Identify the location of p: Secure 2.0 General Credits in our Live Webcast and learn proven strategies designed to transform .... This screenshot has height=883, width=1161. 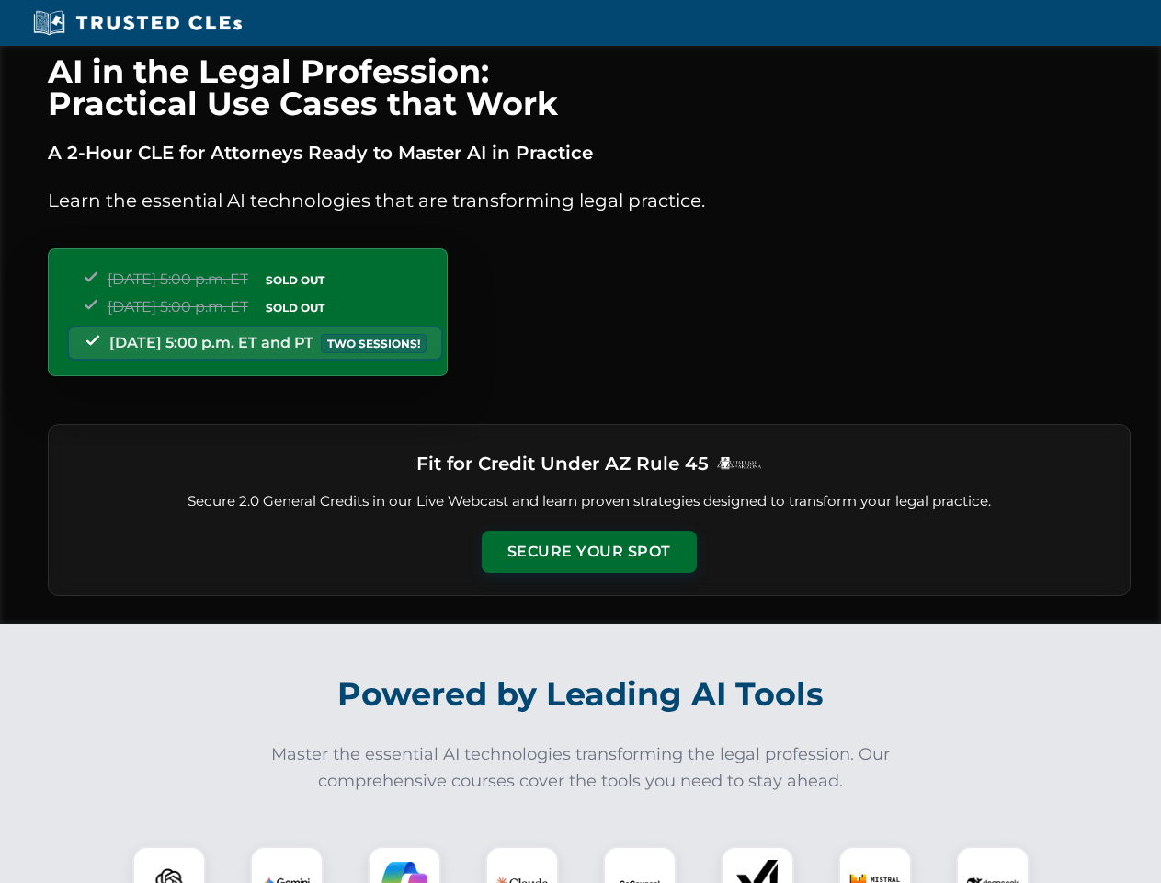
(589, 501).